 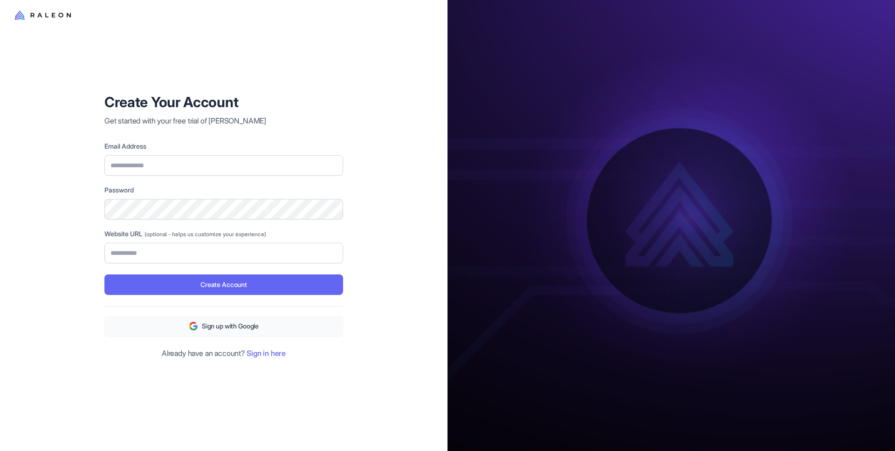 I want to click on span: (optional - helps us customize your experience), so click(x=205, y=234).